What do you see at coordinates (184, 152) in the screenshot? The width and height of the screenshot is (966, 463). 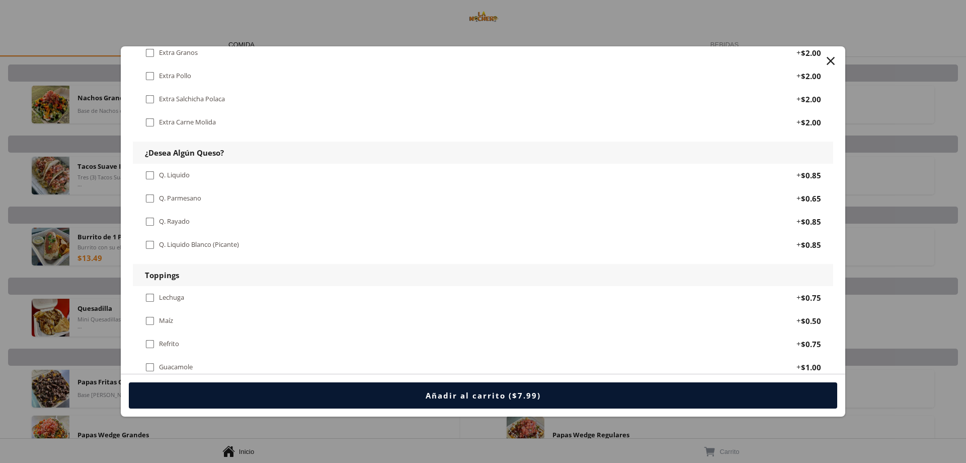 I see `div: ¿Desea Algún Queso?` at bounding box center [184, 152].